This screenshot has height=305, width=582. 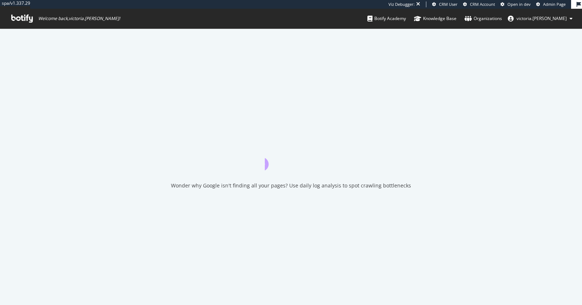 I want to click on div: animation, so click(x=291, y=157).